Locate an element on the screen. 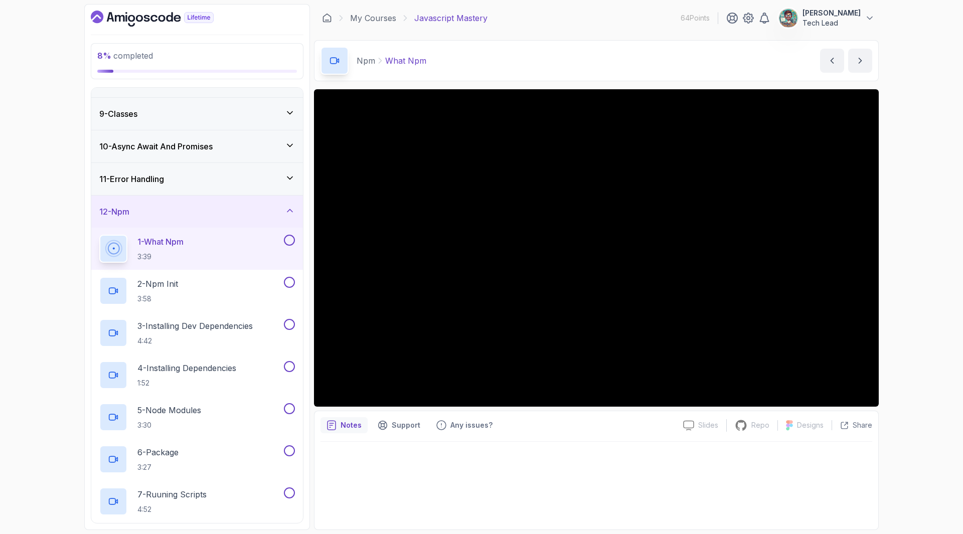  button: 9-Classes is located at coordinates (197, 114).